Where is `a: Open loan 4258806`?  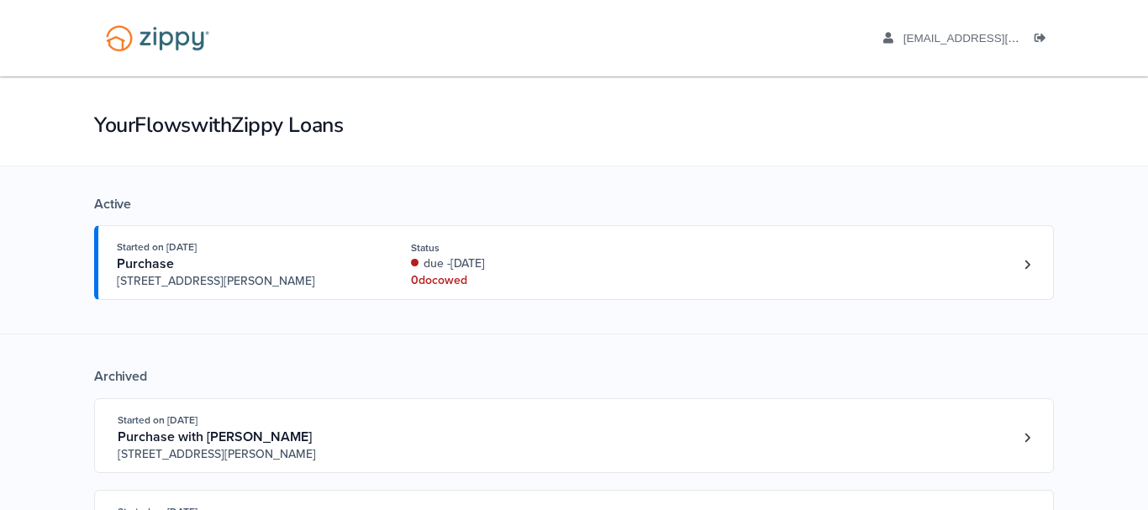 a: Open loan 4258806 is located at coordinates (574, 262).